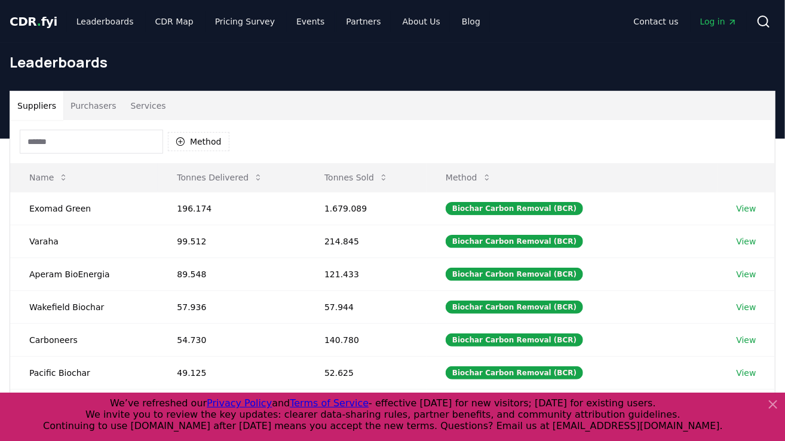 The image size is (785, 441). What do you see at coordinates (33, 22) in the screenshot?
I see `a: CDR.fyi` at bounding box center [33, 22].